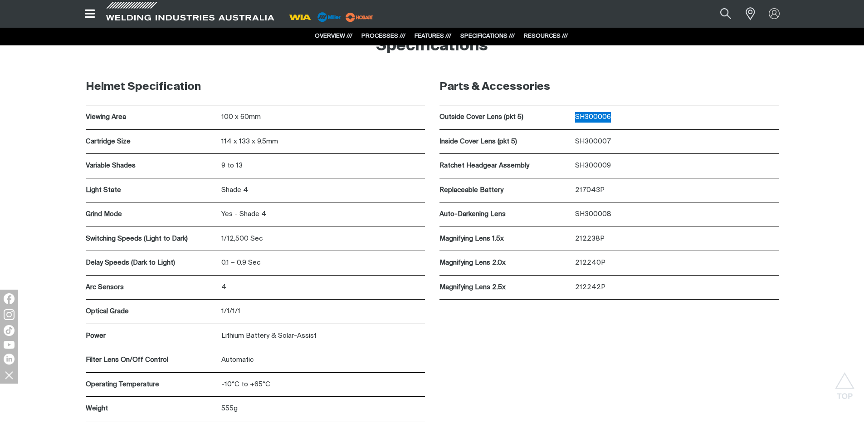 This screenshot has width=864, height=429. I want to click on p: 1/12,500 Sec, so click(323, 239).